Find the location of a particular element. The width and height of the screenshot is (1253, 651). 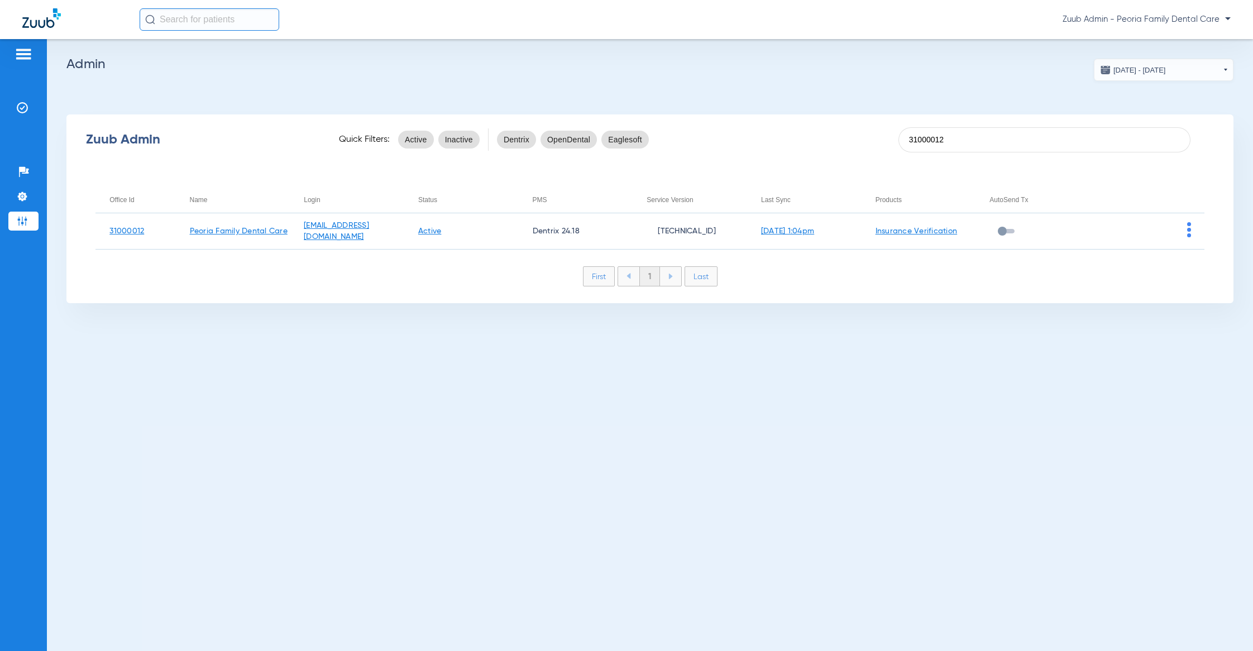

li: 1 is located at coordinates (650, 276).